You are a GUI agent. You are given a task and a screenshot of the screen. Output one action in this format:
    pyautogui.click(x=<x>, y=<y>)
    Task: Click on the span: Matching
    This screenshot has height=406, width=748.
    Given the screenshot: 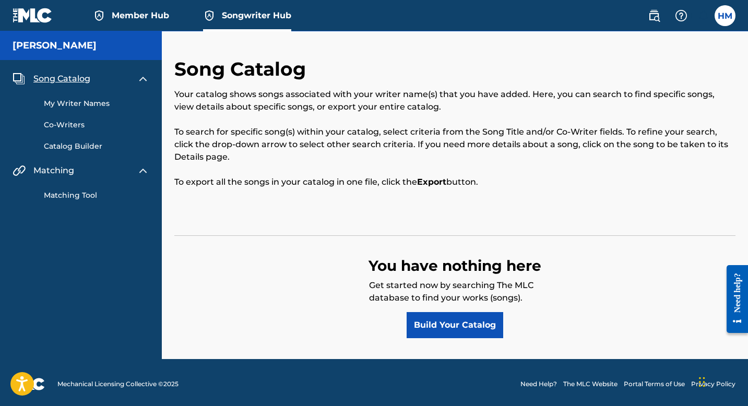 What is the action you would take?
    pyautogui.click(x=54, y=171)
    